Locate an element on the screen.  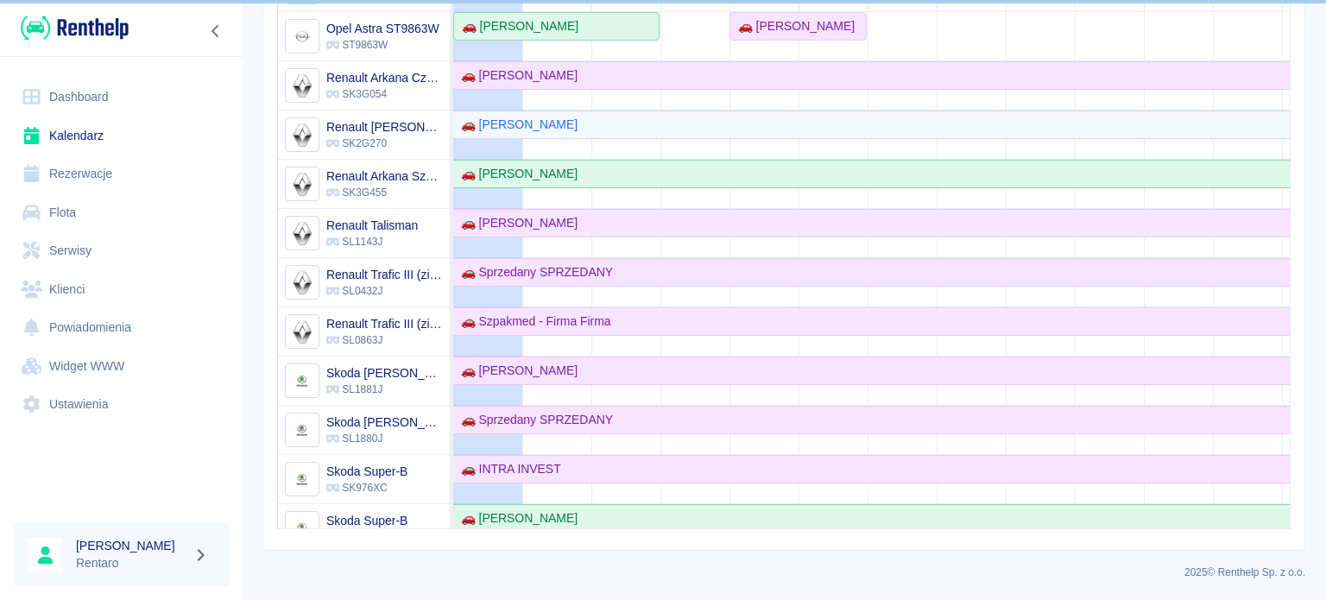
a: Flota is located at coordinates (121, 212).